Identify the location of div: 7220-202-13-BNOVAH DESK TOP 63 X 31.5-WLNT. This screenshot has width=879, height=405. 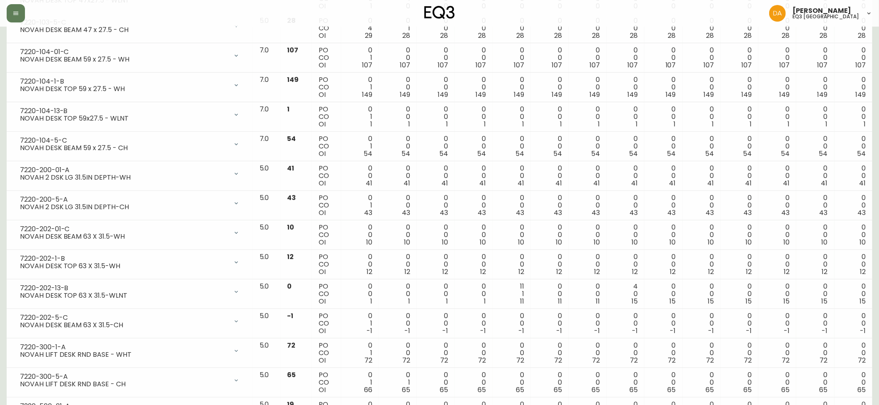
(130, 292).